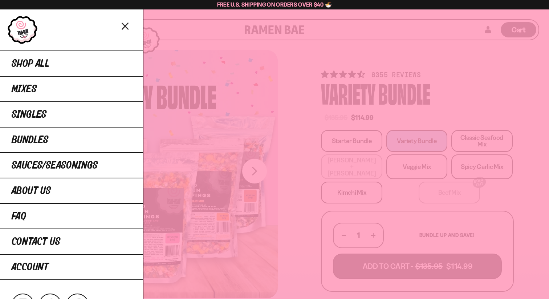 The width and height of the screenshot is (549, 299). I want to click on span: About Us, so click(31, 191).